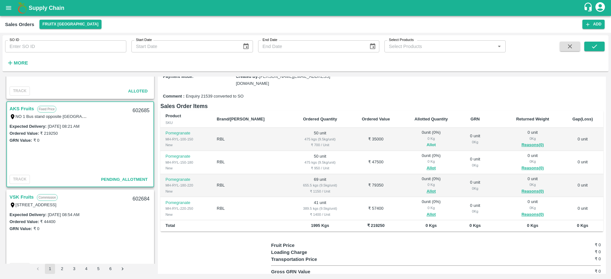 This screenshot has height=279, width=611. I want to click on label: GRN Value:, so click(21, 140).